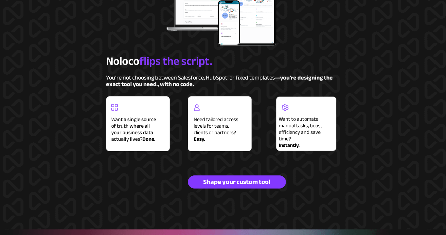 This screenshot has width=446, height=235. Describe the element at coordinates (289, 145) in the screenshot. I see `span: Instantly.` at that location.